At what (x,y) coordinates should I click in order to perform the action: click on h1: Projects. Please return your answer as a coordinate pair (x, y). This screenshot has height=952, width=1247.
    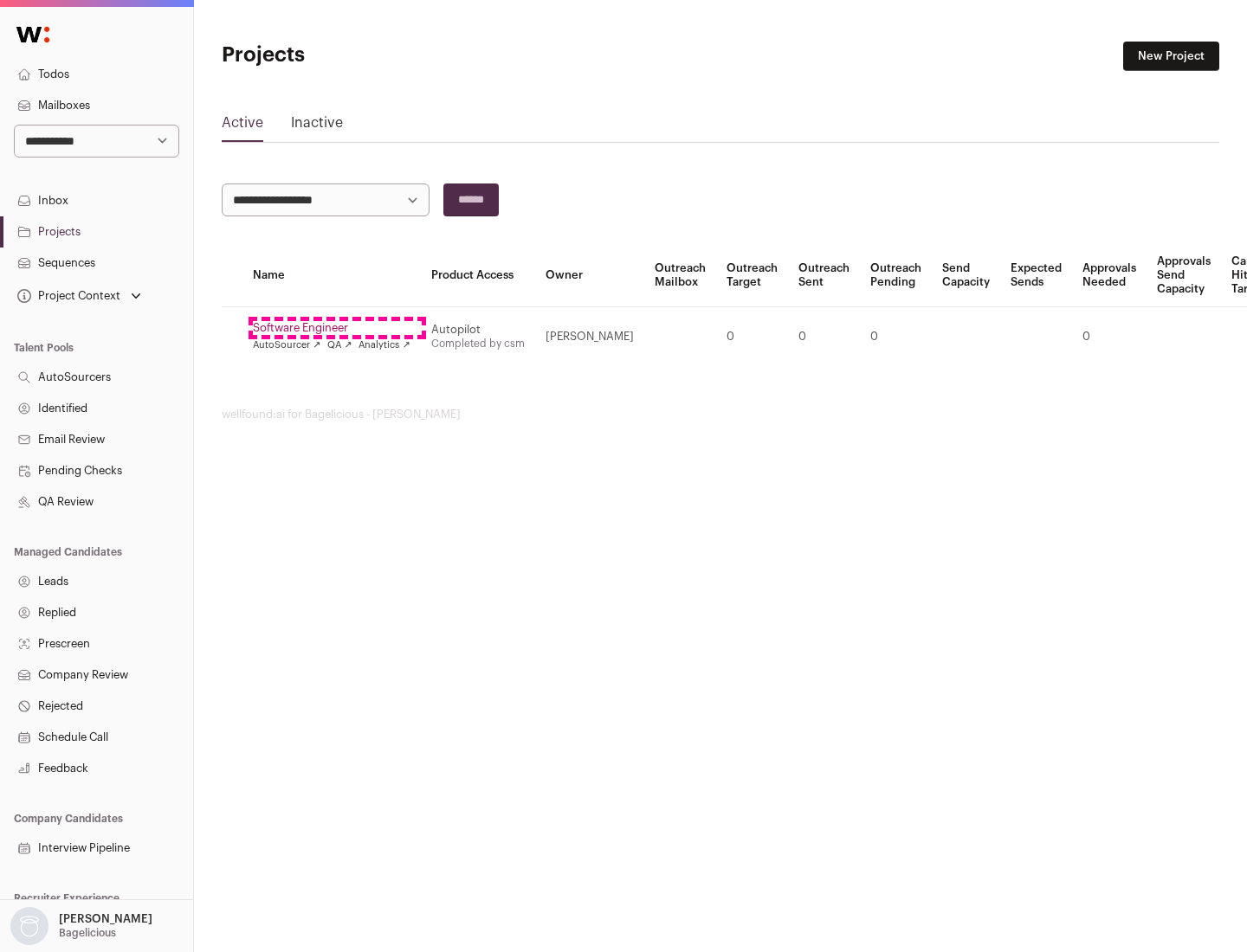
    Looking at the image, I should click on (388, 55).